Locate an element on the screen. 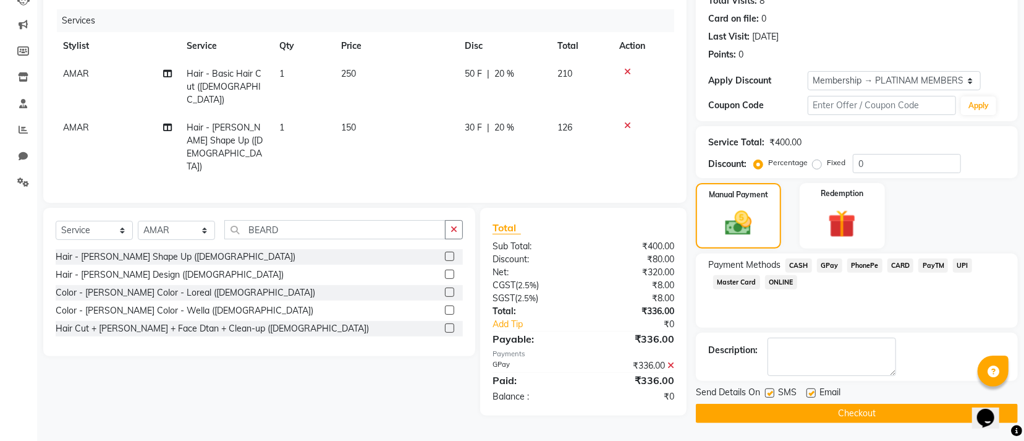 The image size is (1024, 441). span: Total is located at coordinates (507, 227).